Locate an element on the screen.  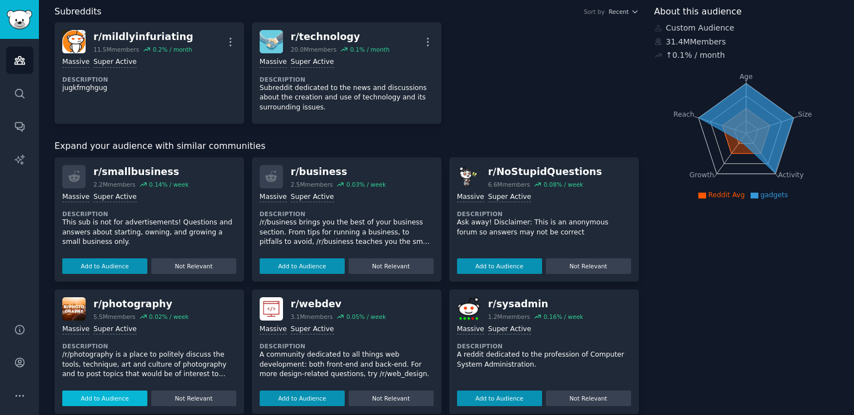
div: 0.16 % / week is located at coordinates (563, 317).